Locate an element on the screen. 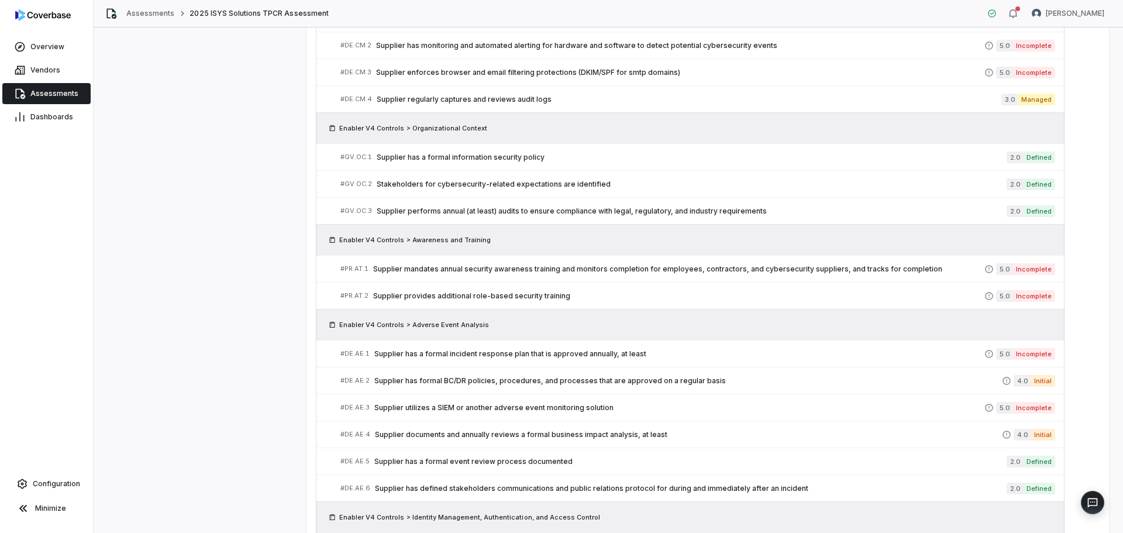 This screenshot has width=1123, height=533. span: Enabler V4 Controls > Awareness and Training is located at coordinates (415, 240).